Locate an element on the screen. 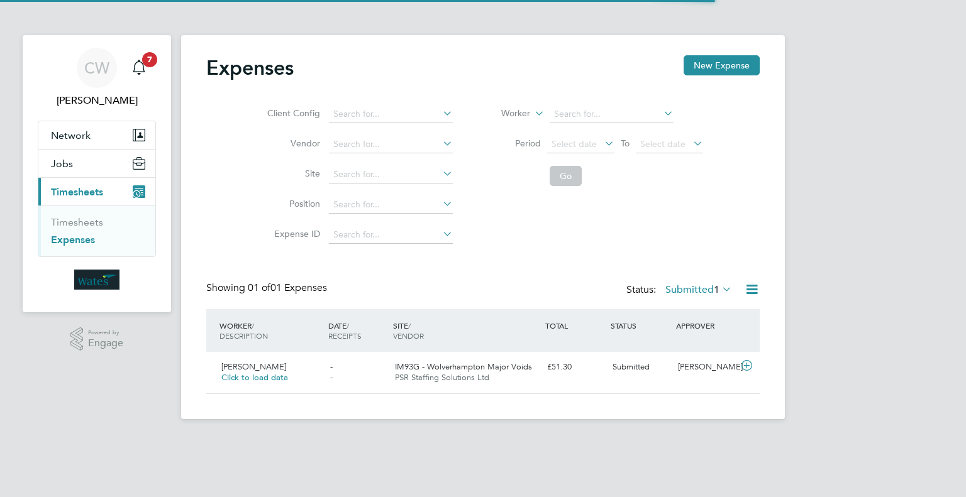 This screenshot has height=497, width=966. div: Status: is located at coordinates (680, 290).